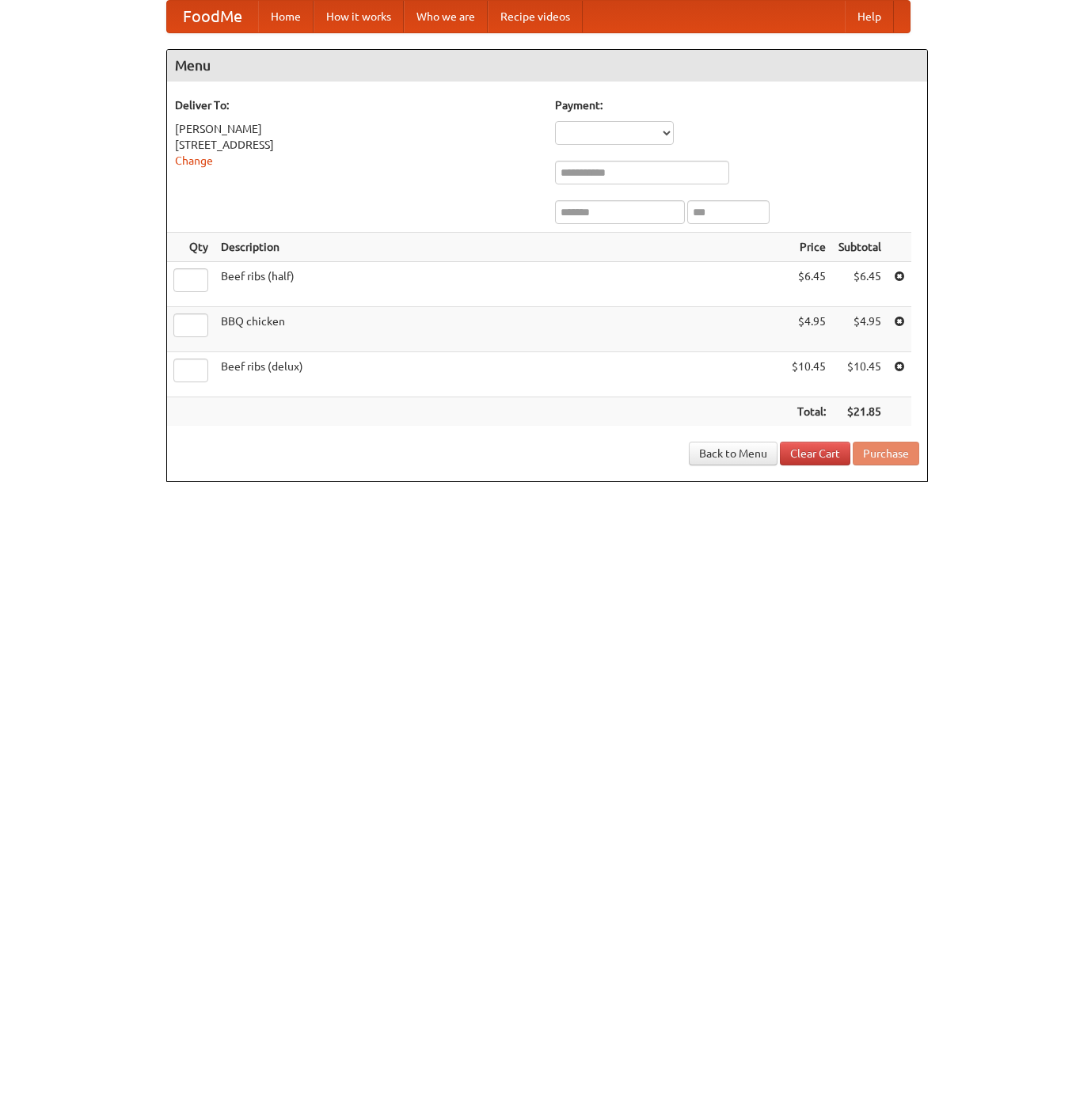  I want to click on a: Clear Cart, so click(815, 453).